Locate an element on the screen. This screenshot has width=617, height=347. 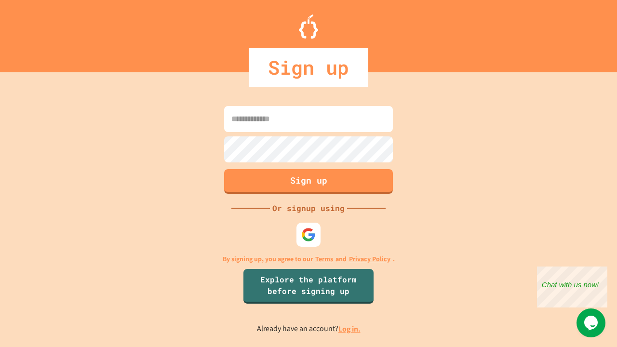
p: Already have an account? is located at coordinates (309, 329).